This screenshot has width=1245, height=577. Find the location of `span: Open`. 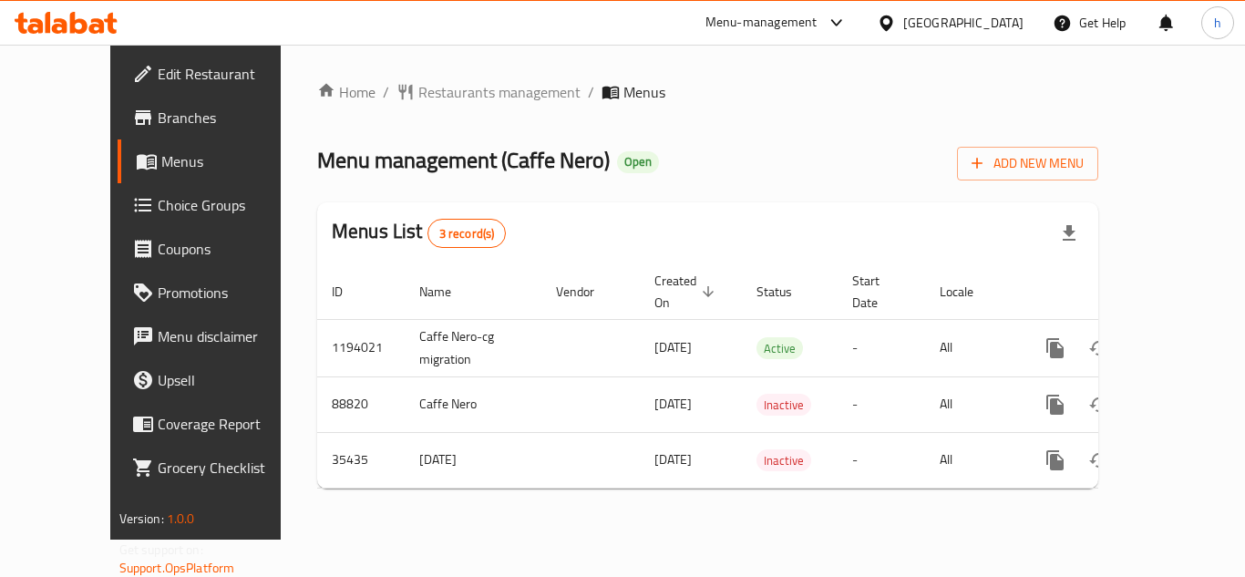

span: Open is located at coordinates (638, 161).